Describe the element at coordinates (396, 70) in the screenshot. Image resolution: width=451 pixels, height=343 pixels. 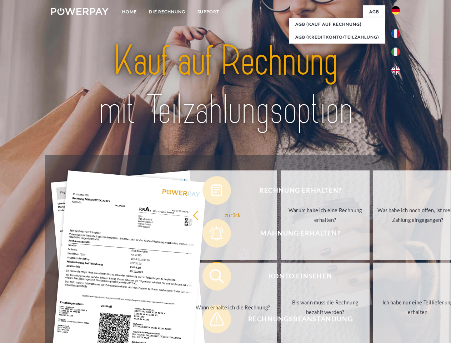
I see `img: en` at that location.